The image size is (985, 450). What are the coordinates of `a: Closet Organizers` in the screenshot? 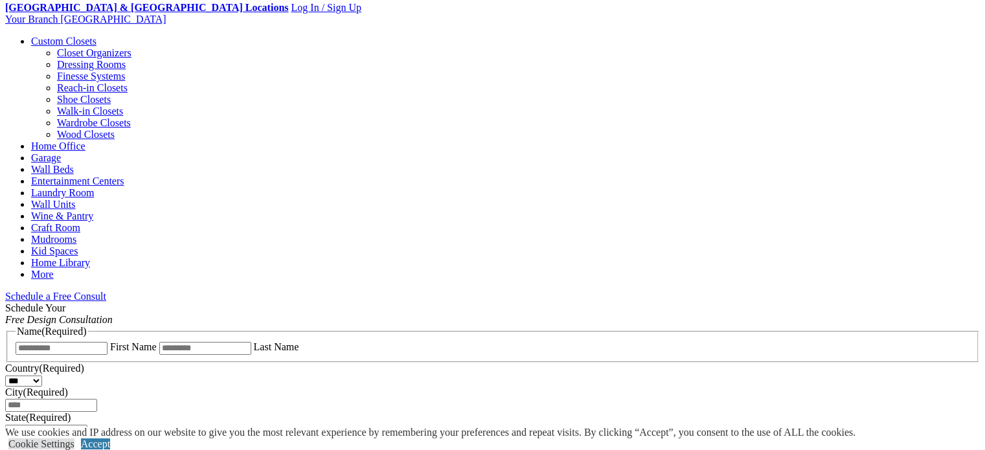 It's located at (94, 52).